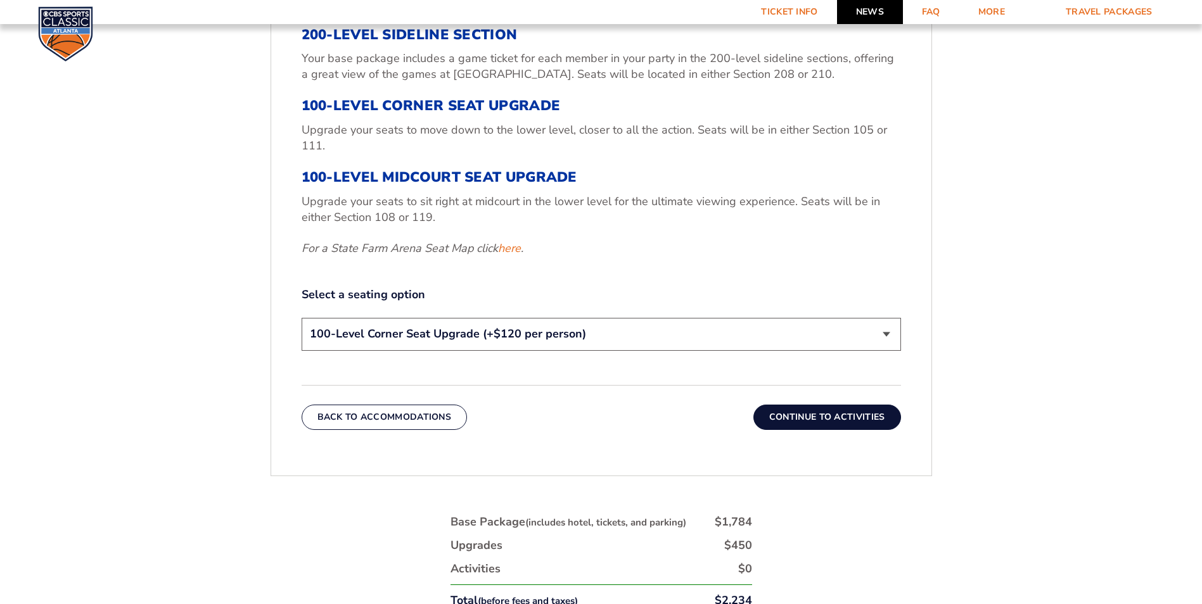 Image resolution: width=1202 pixels, height=604 pixels. What do you see at coordinates (65, 34) in the screenshot?
I see `img: CBS Sports Classic` at bounding box center [65, 34].